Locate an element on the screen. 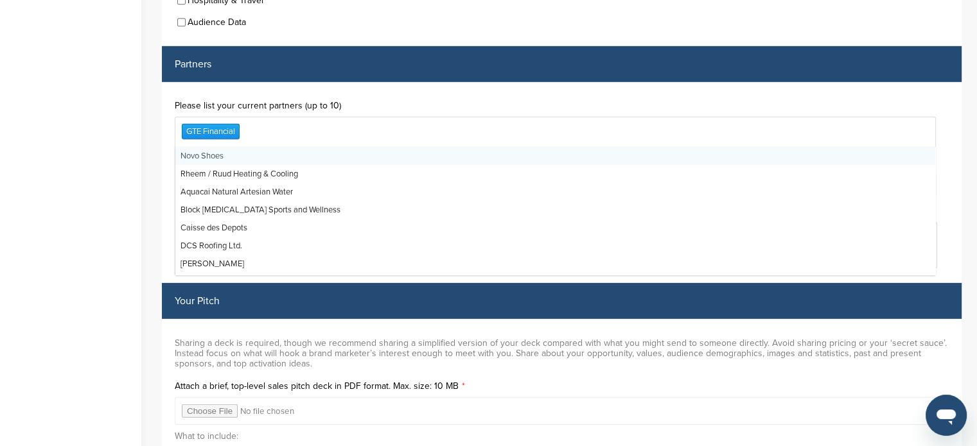  div: Aquacai Natural Artesian Water is located at coordinates (555, 192).